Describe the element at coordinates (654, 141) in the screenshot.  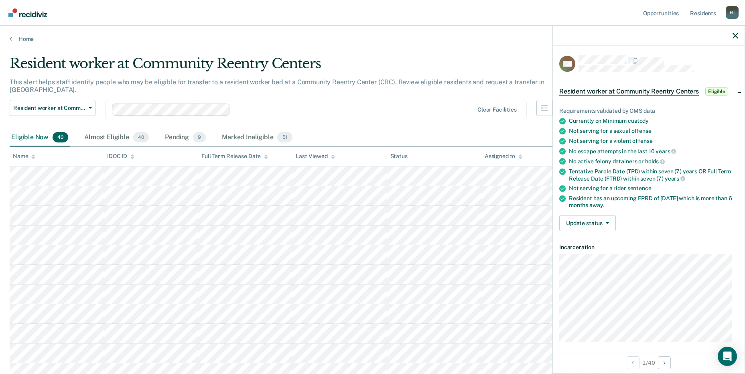
I see `div: Not serving for a violent` at that location.